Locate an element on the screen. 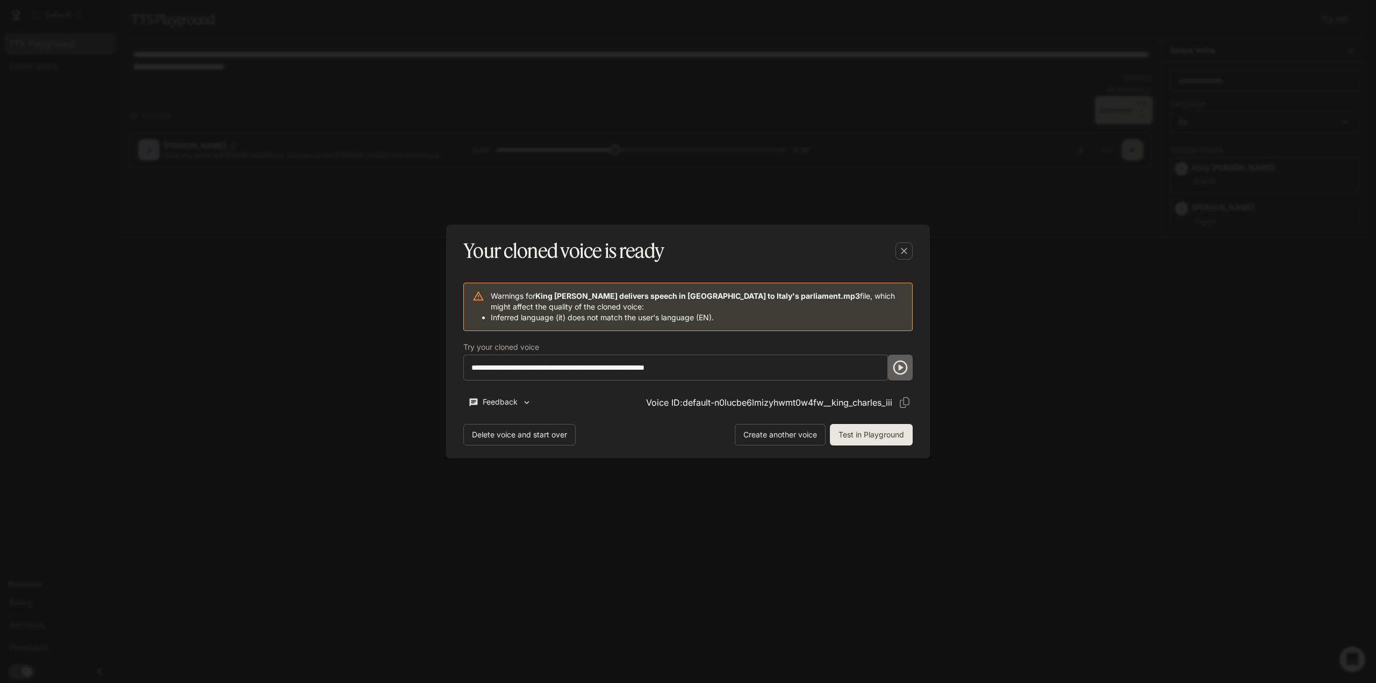  li: Inferred language (it) does not match the user's language (EN). is located at coordinates (697, 318).